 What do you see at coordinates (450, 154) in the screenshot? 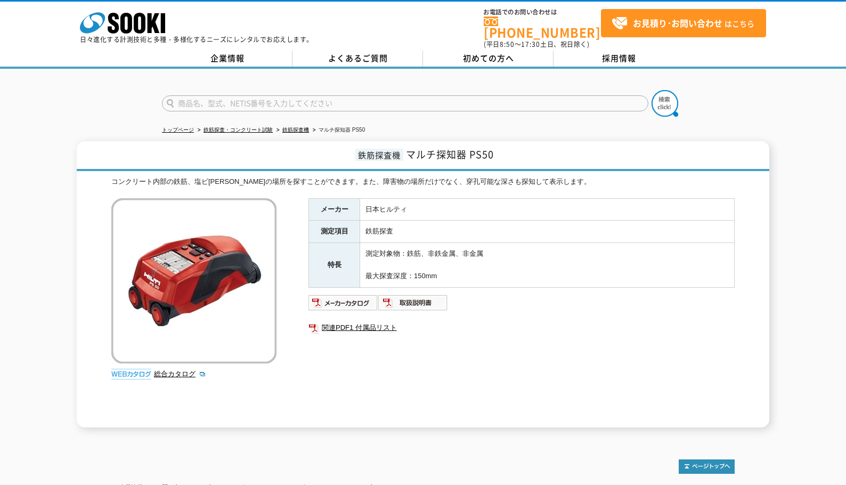
I see `span: マルチ探知器 PS50` at bounding box center [450, 154].